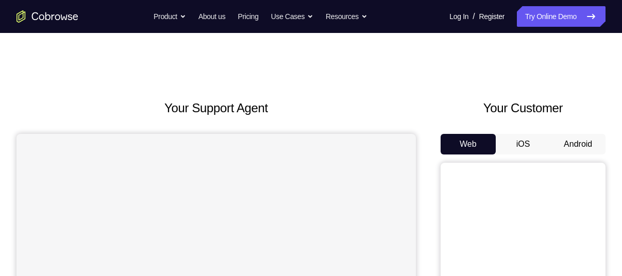 The height and width of the screenshot is (276, 622). Describe the element at coordinates (468, 144) in the screenshot. I see `button: Web` at that location.